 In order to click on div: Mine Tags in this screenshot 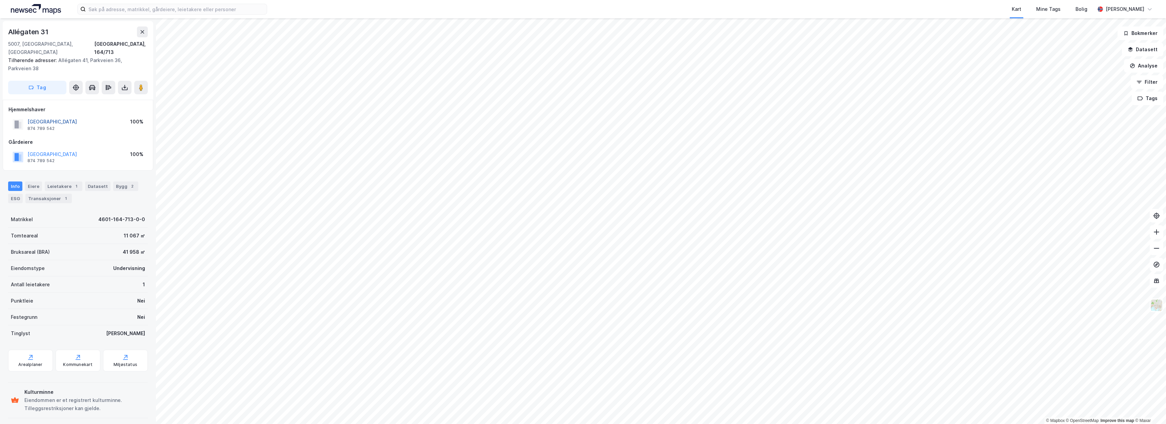, I will do `click(1049, 9)`.